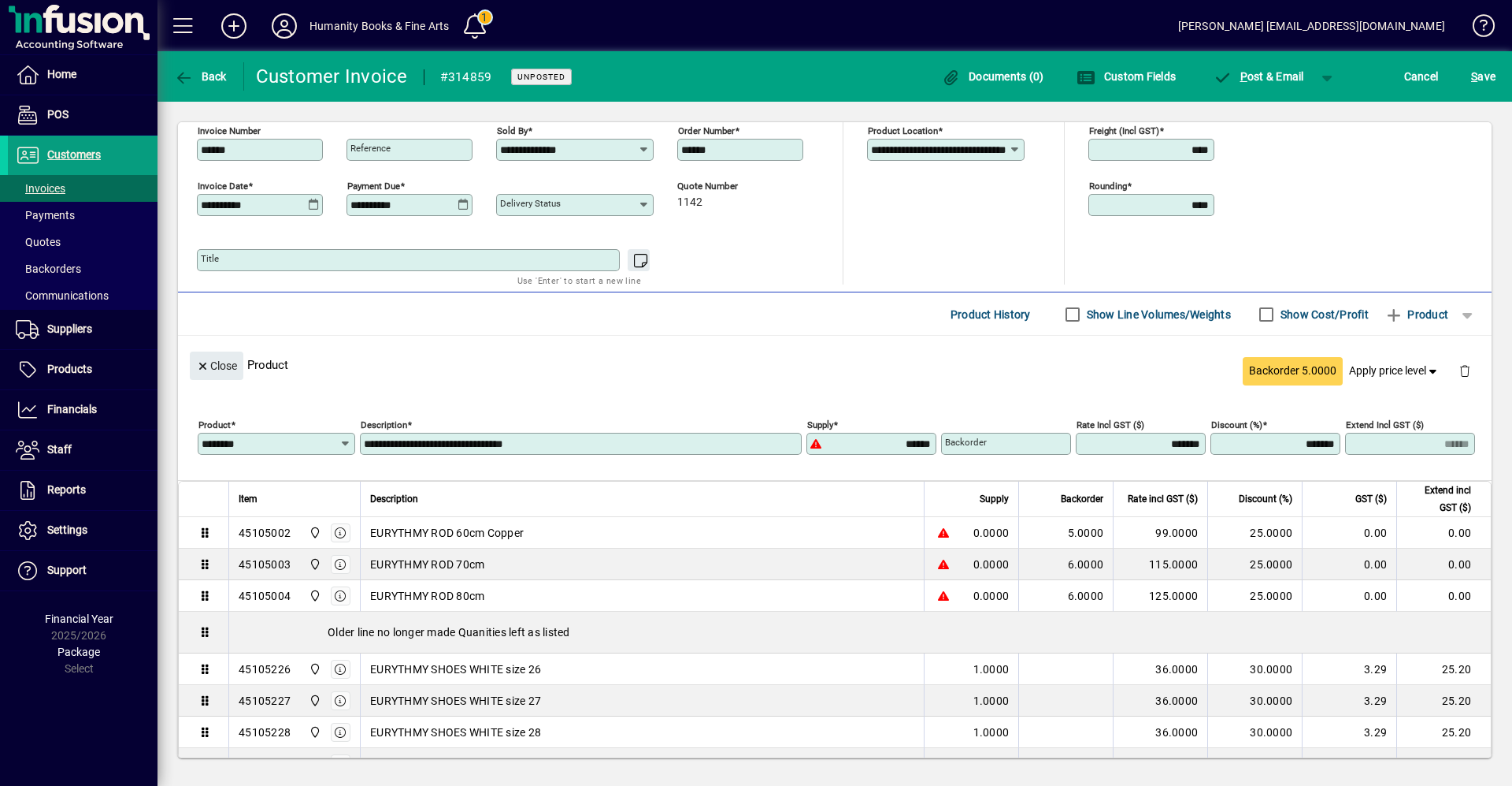 This screenshot has width=1512, height=786. What do you see at coordinates (1385, 425) in the screenshot?
I see `mat-label: Extend incl GST ($)` at bounding box center [1385, 425].